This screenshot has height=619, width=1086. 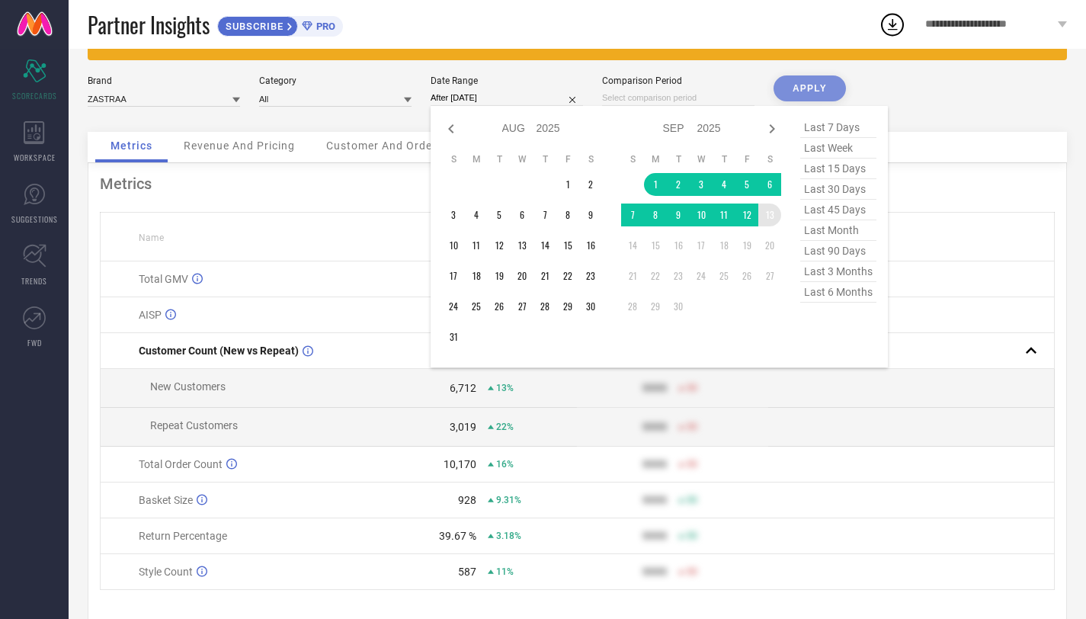 I want to click on td: Tue Sep 09 2025, so click(x=678, y=215).